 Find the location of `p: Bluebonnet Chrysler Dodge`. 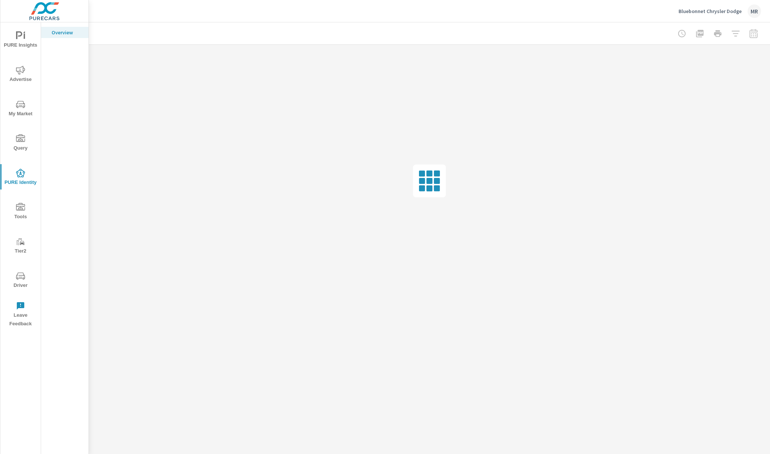

p: Bluebonnet Chrysler Dodge is located at coordinates (710, 11).